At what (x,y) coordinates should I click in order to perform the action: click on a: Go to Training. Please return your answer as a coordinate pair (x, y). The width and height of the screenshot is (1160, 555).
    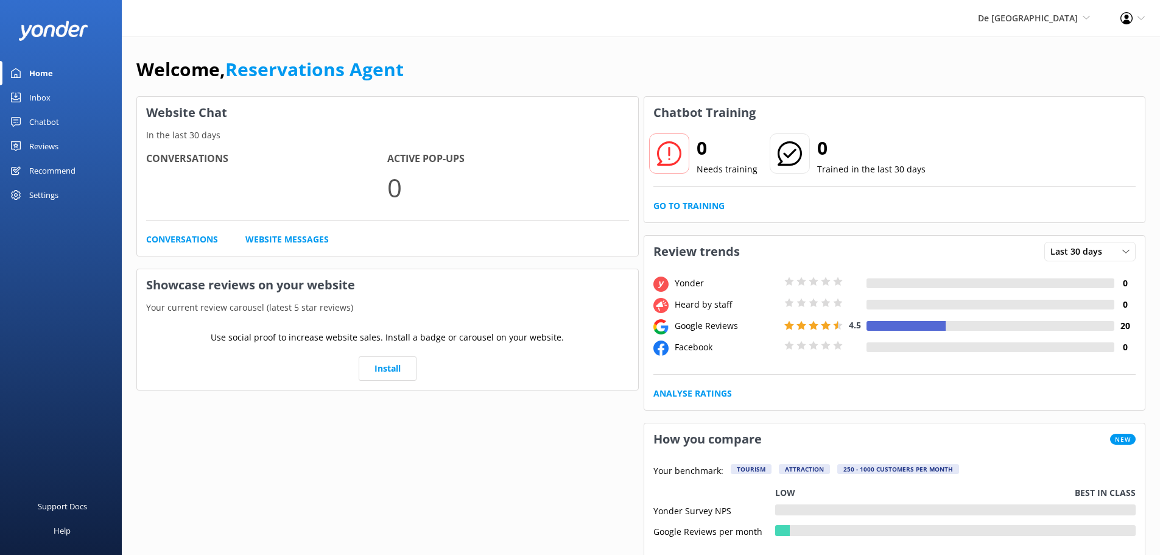
    Looking at the image, I should click on (688, 206).